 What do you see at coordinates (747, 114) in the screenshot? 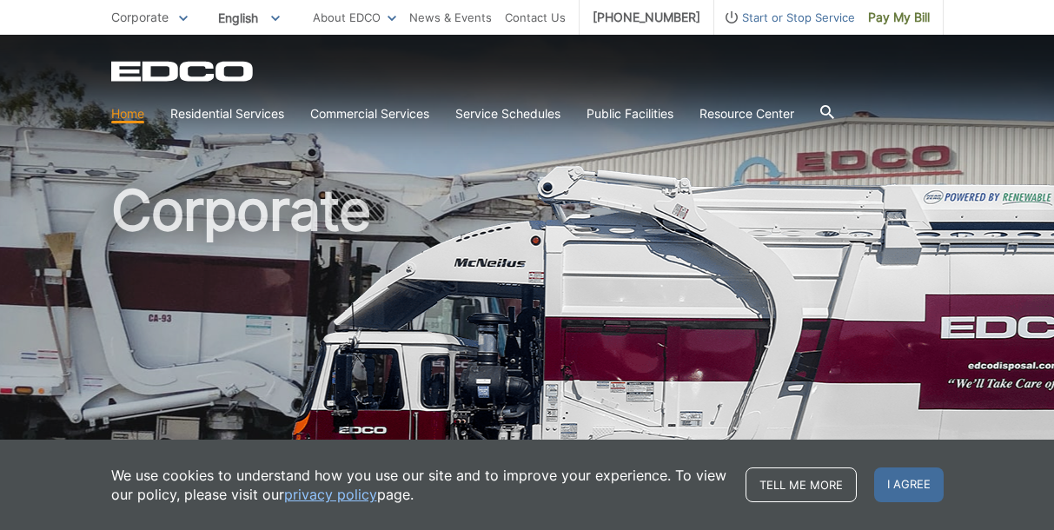
I see `a: Resource Center` at bounding box center [747, 114].